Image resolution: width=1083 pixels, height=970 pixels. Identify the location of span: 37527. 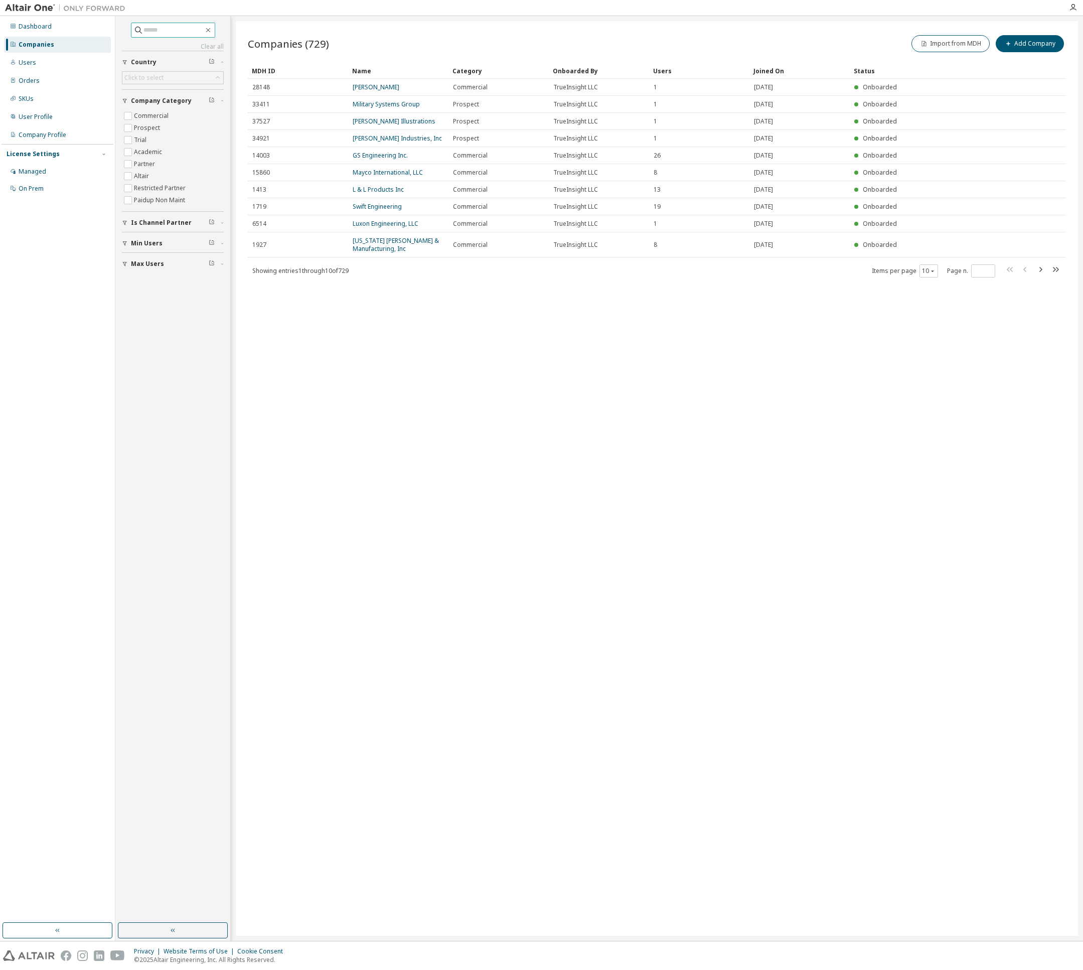
(261, 121).